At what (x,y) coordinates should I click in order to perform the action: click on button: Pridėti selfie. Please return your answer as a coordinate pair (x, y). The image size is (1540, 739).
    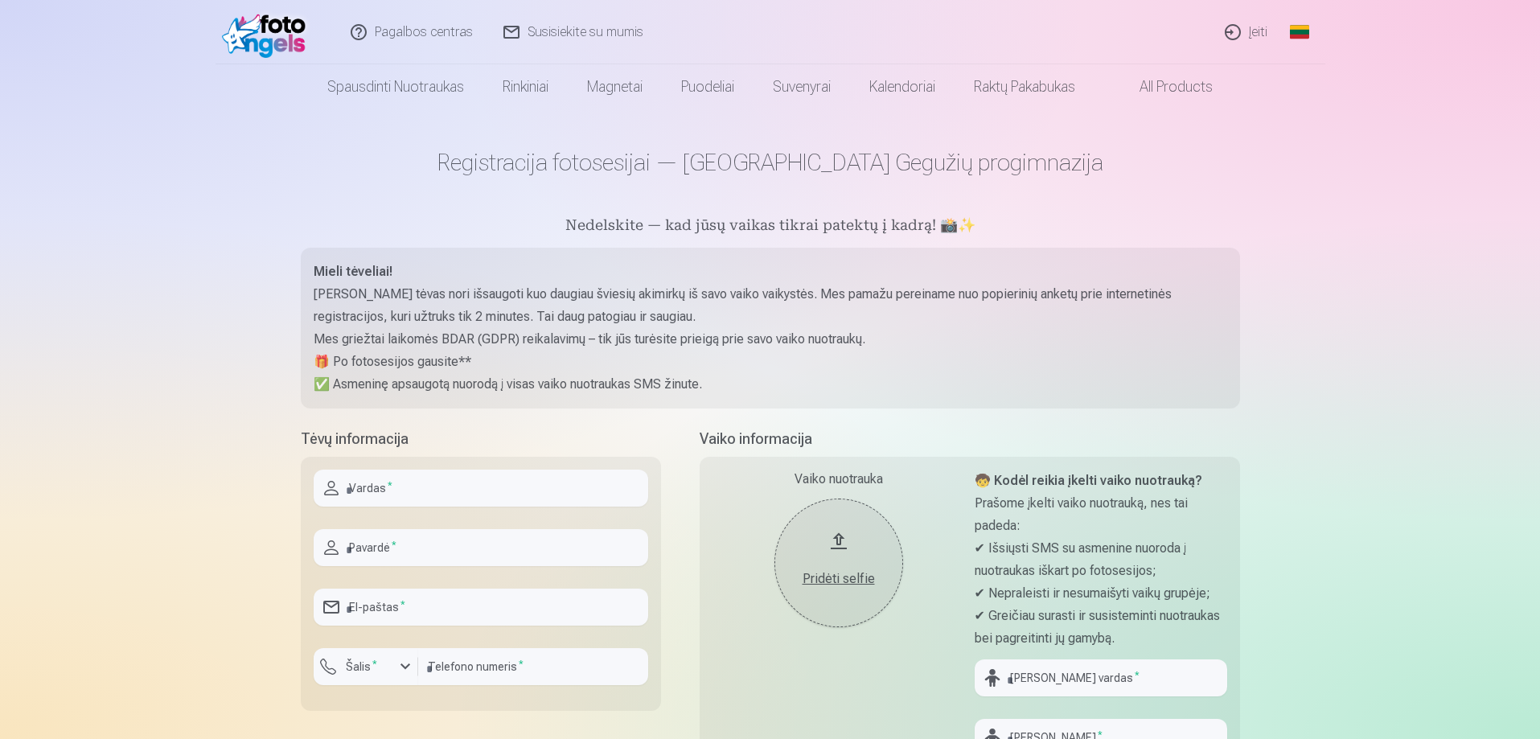
    Looking at the image, I should click on (839, 563).